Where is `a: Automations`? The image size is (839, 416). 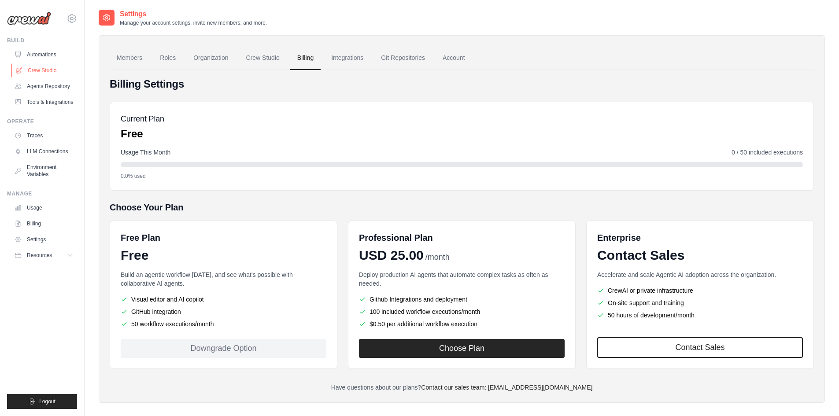
a: Automations is located at coordinates (44, 55).